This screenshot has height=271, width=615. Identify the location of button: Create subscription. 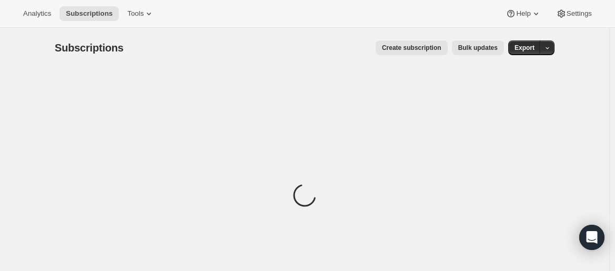
(411, 48).